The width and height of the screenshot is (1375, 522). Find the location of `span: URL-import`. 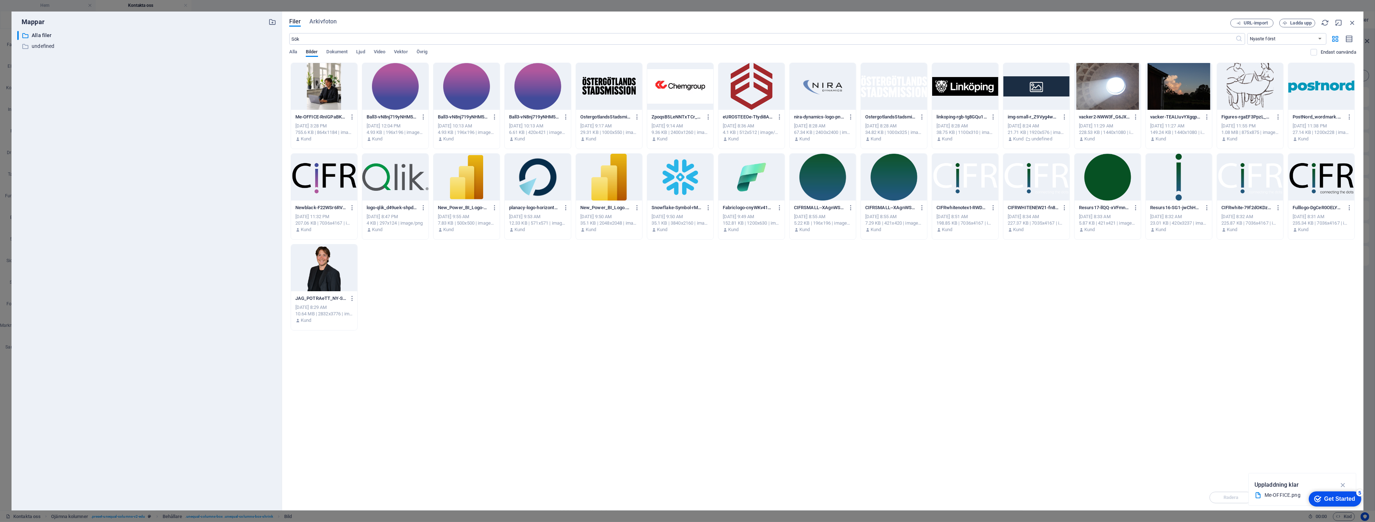

span: URL-import is located at coordinates (1255, 23).